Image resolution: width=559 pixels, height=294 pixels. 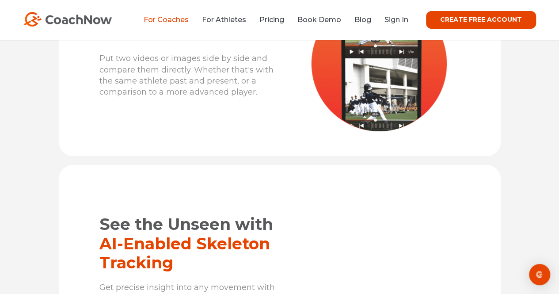 I want to click on span: AI-Enabled Skeleton Tracking, so click(x=185, y=253).